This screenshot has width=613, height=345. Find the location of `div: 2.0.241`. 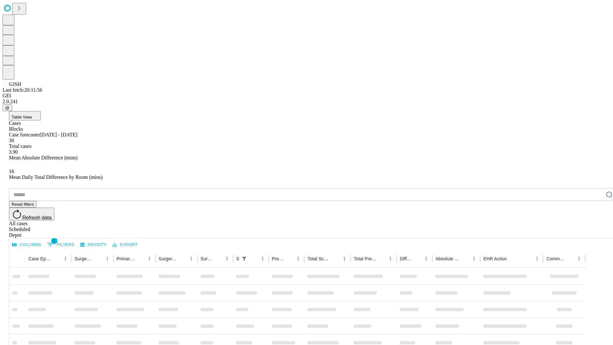

div: 2.0.241 is located at coordinates (306, 101).